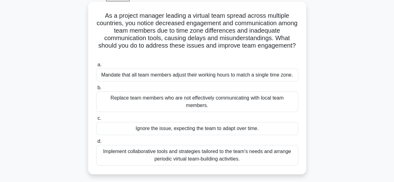  I want to click on span: b., so click(99, 88).